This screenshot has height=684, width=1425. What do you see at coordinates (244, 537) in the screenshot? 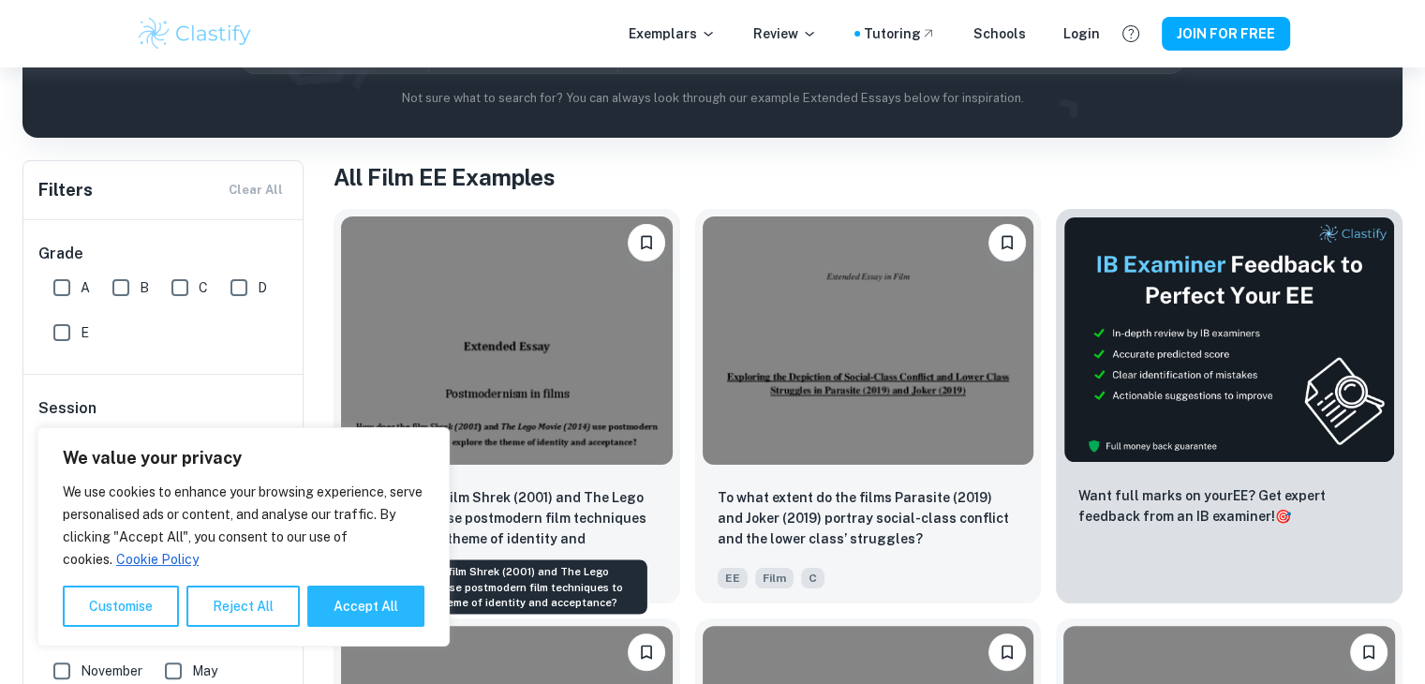
I see `div: We value your privacy` at bounding box center [244, 537].